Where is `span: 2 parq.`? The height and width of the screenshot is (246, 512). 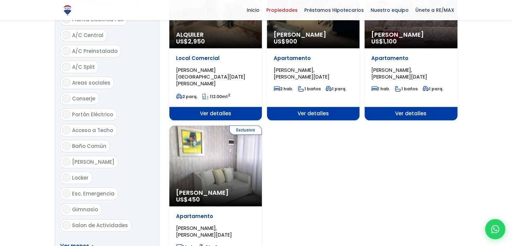
span: 2 parq. is located at coordinates (187, 96).